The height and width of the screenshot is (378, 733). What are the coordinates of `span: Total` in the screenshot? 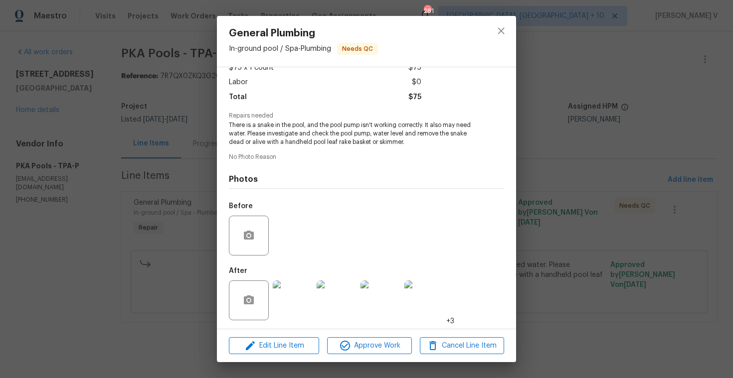 It's located at (238, 97).